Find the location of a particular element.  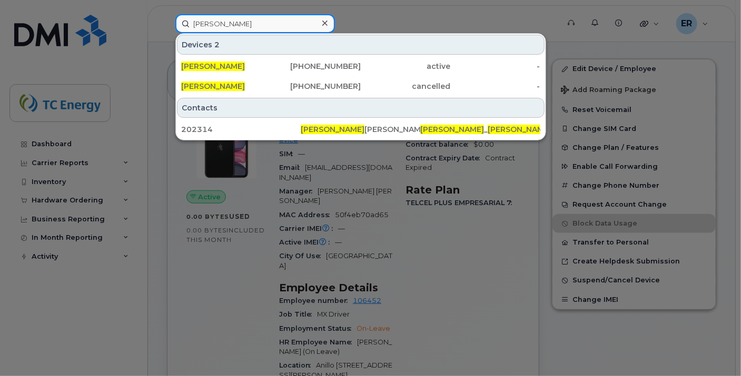

div: 202314 is located at coordinates (241, 130).